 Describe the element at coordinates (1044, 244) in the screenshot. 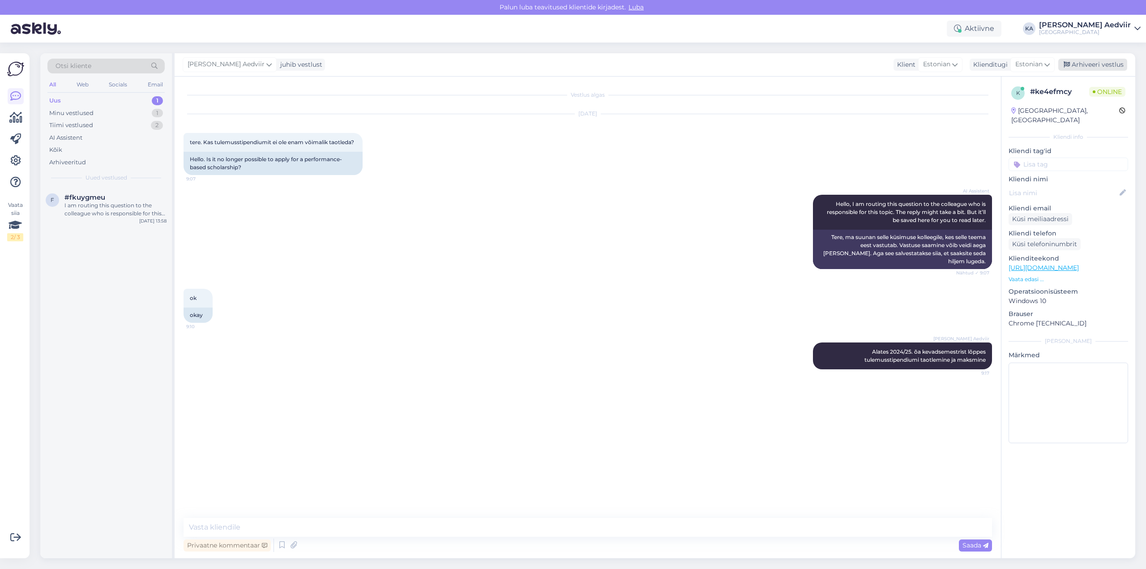

I see `div: Küsi telefoninumbrit` at that location.